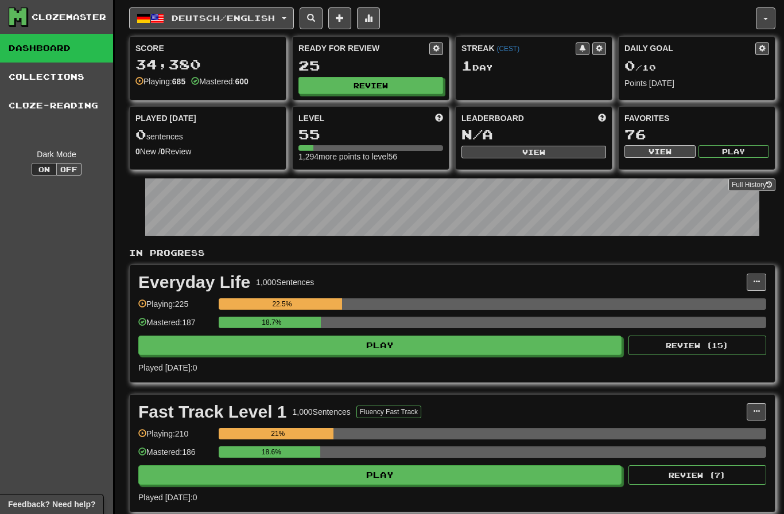 This screenshot has height=514, width=784. I want to click on button: Review (15), so click(698, 346).